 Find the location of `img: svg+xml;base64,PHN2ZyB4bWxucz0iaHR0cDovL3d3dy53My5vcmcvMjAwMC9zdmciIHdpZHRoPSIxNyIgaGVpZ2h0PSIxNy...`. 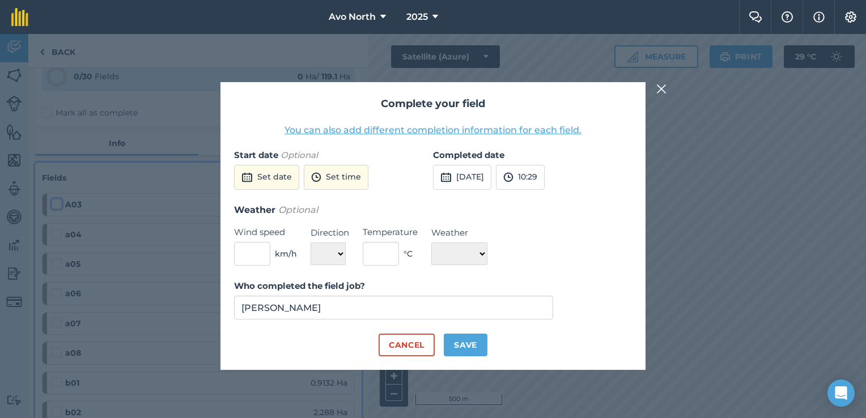

img: svg+xml;base64,PHN2ZyB4bWxucz0iaHR0cDovL3d3dy53My5vcmcvMjAwMC9zdmciIHdpZHRoPSIxNyIgaGVpZ2h0PSIxNy... is located at coordinates (819, 17).